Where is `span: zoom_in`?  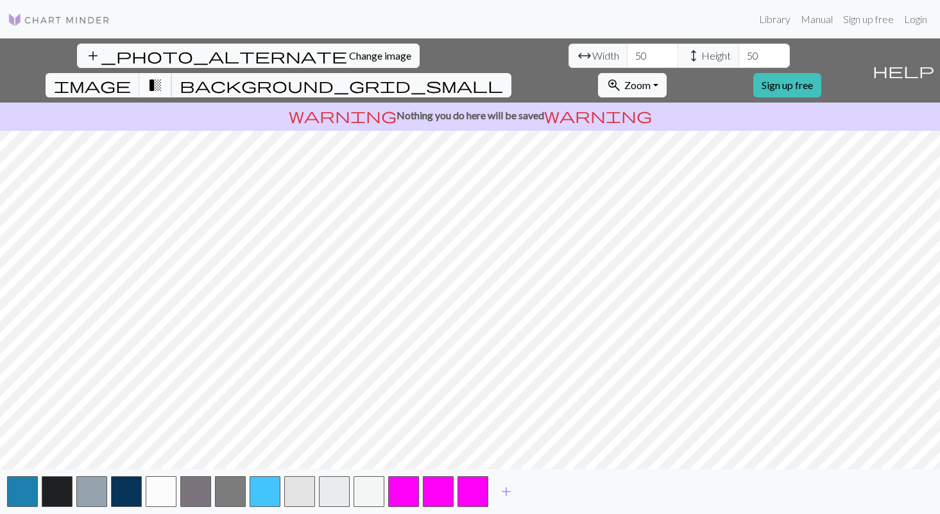
span: zoom_in is located at coordinates (614, 85).